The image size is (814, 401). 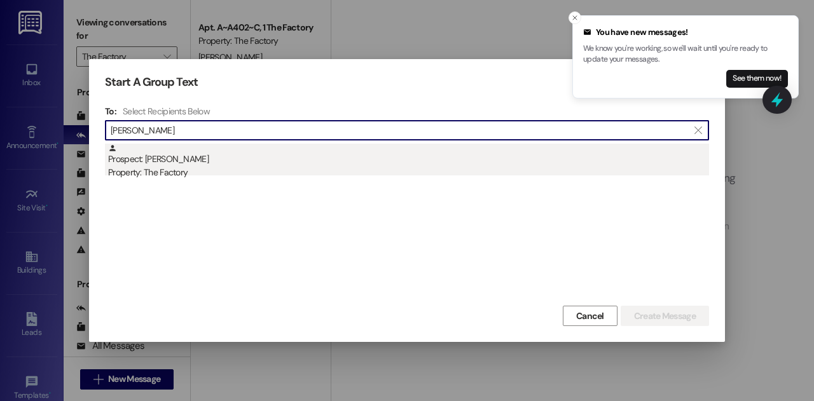 I want to click on h3: Start A Group Text, so click(x=151, y=82).